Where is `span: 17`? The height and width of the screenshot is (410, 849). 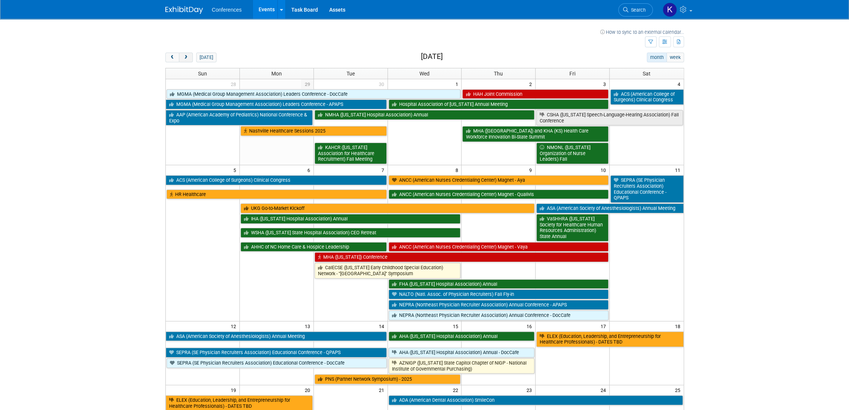 span: 17 is located at coordinates (604, 326).